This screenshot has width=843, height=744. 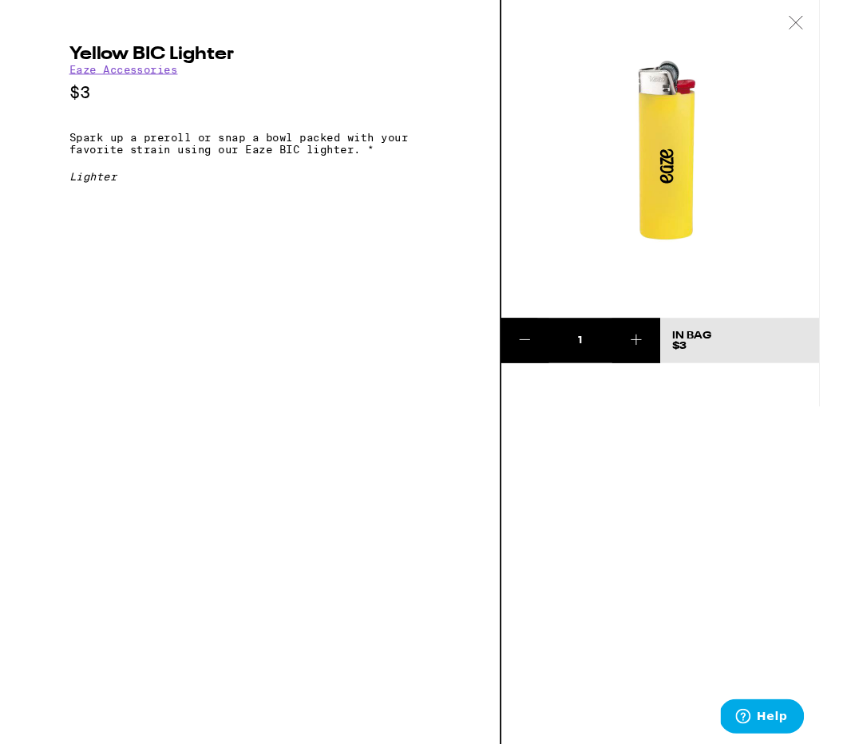 I want to click on span: $3, so click(x=695, y=366).